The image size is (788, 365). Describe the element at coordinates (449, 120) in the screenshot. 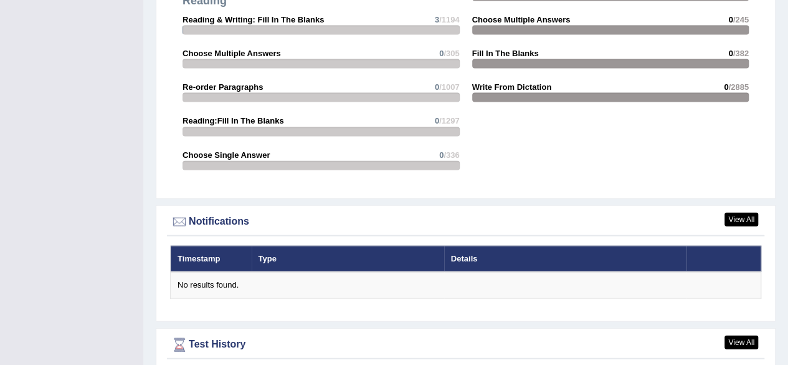

I see `span: /1297` at that location.